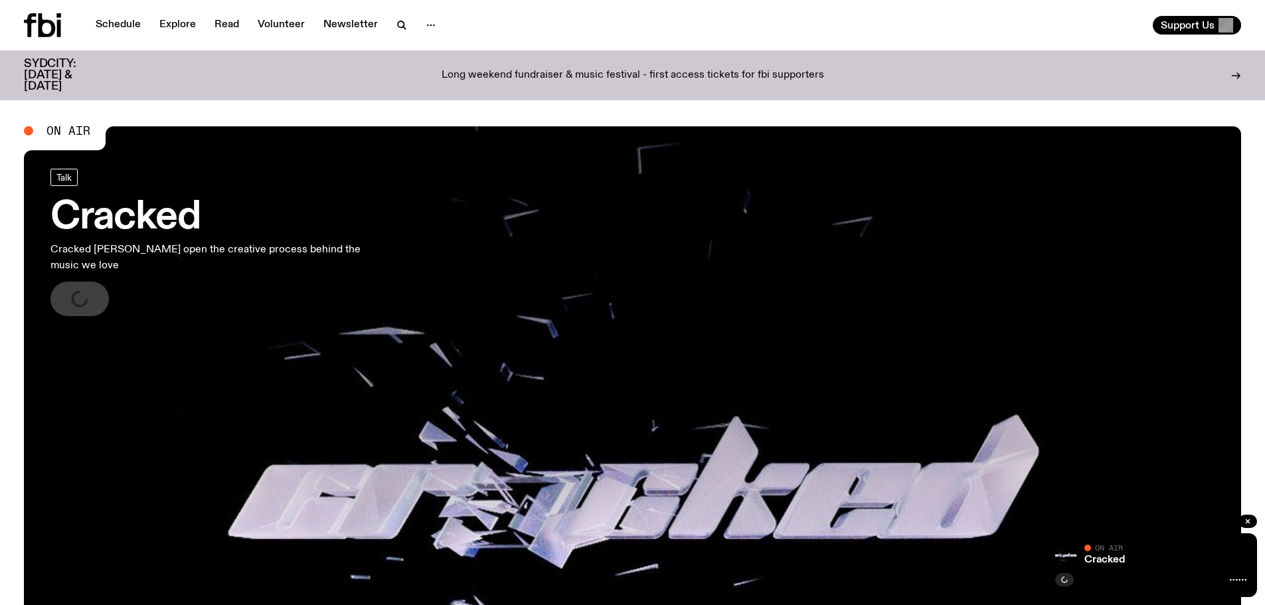 Image resolution: width=1265 pixels, height=605 pixels. Describe the element at coordinates (64, 177) in the screenshot. I see `a: Talk` at that location.